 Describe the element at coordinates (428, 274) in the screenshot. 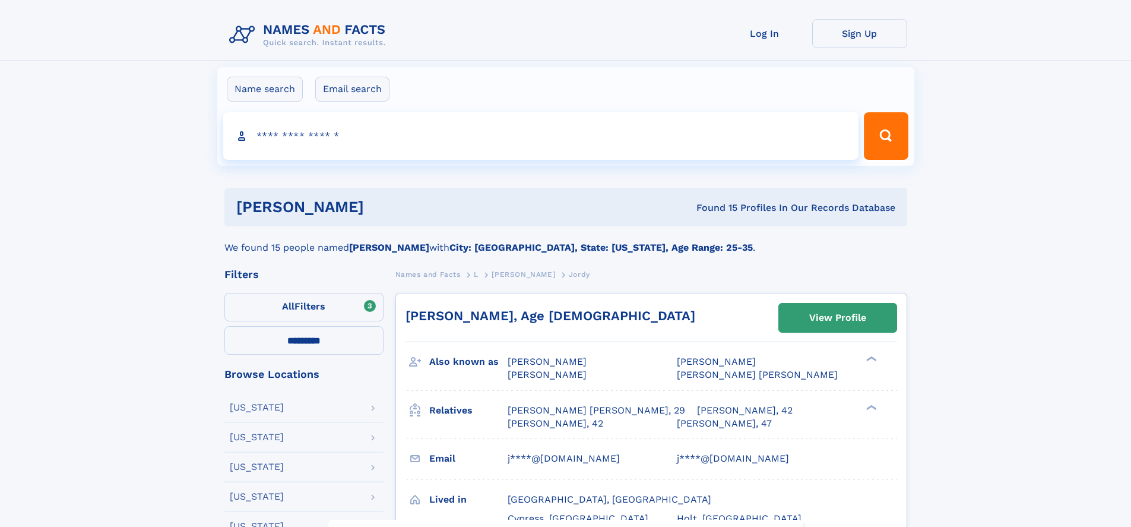

I see `a: Names and Facts` at that location.